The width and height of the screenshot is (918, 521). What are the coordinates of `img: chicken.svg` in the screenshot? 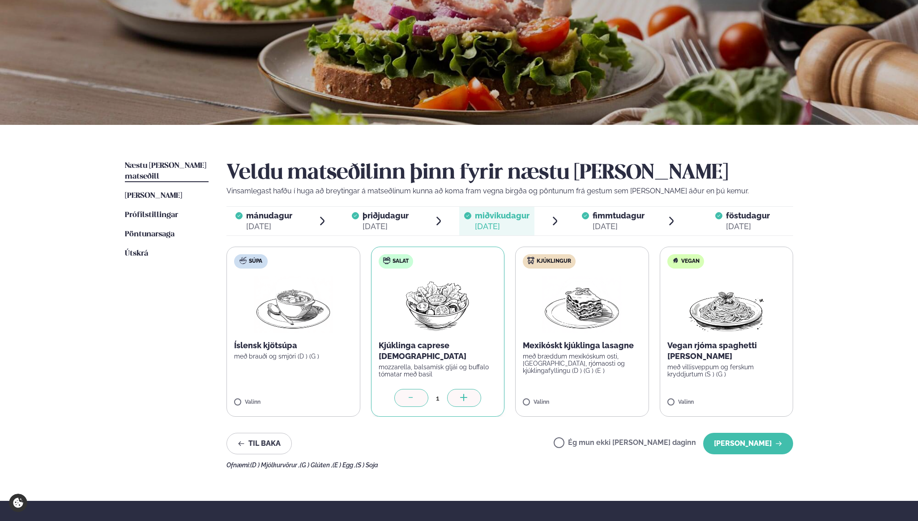 It's located at (531, 261).